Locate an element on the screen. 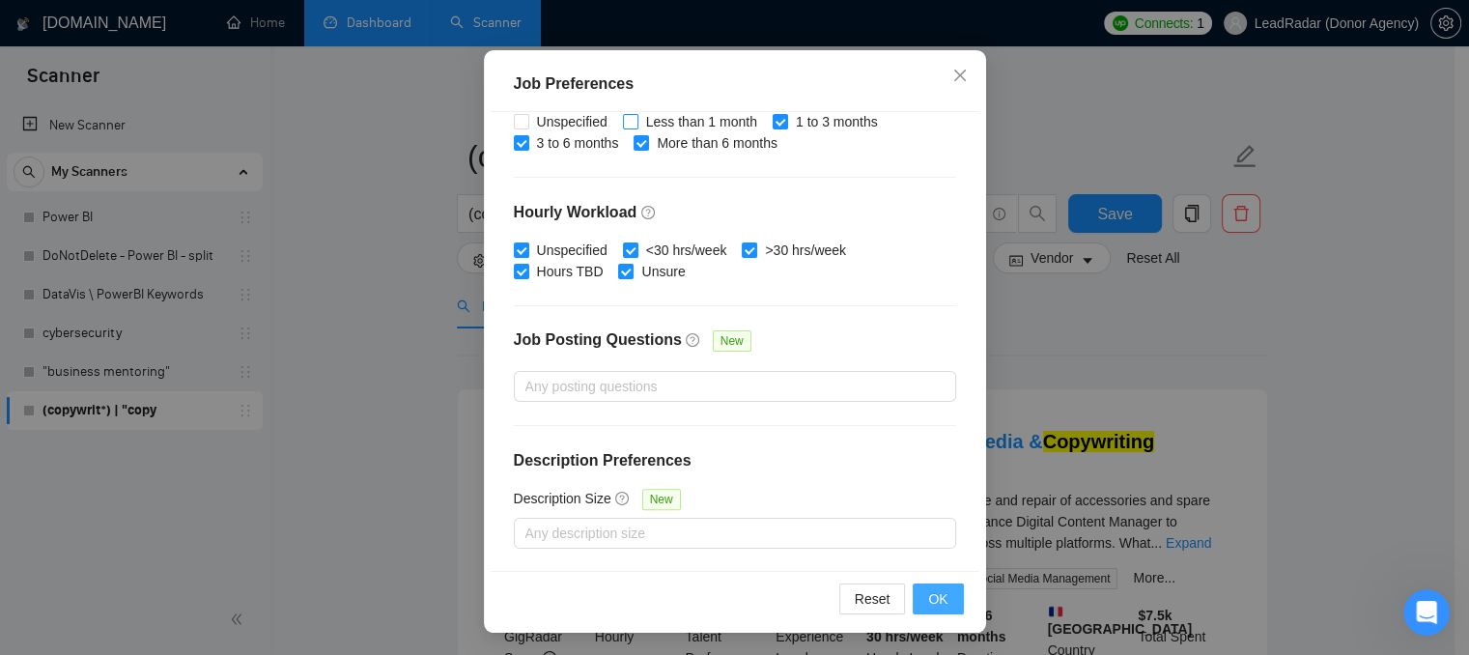 The width and height of the screenshot is (1469, 655). div: Job Preferences is located at coordinates (735, 84).